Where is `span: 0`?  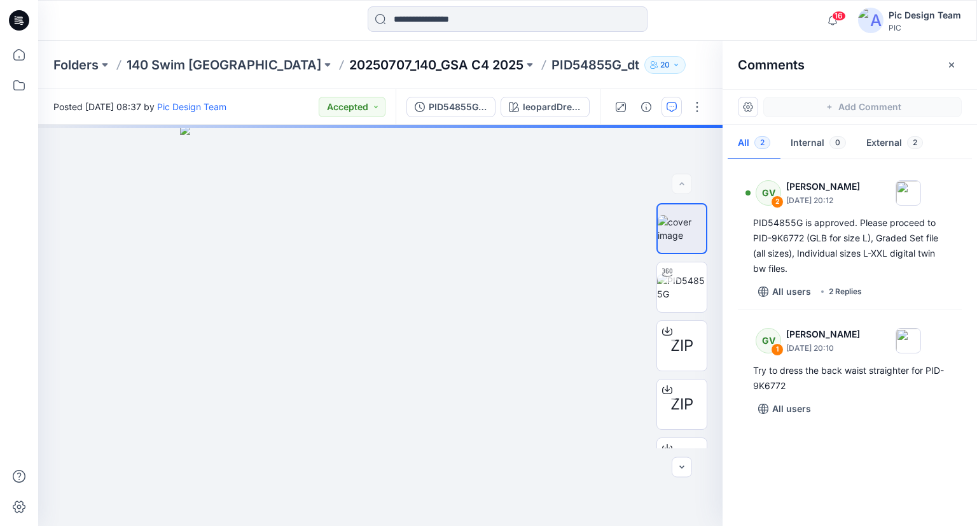 span: 0 is located at coordinates (838, 143).